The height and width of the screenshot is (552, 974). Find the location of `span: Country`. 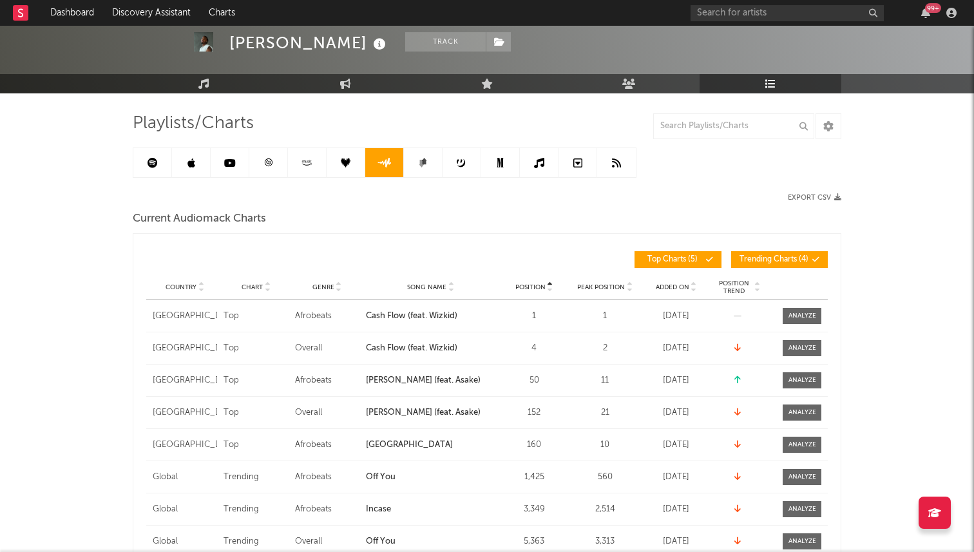

span: Country is located at coordinates (181, 287).